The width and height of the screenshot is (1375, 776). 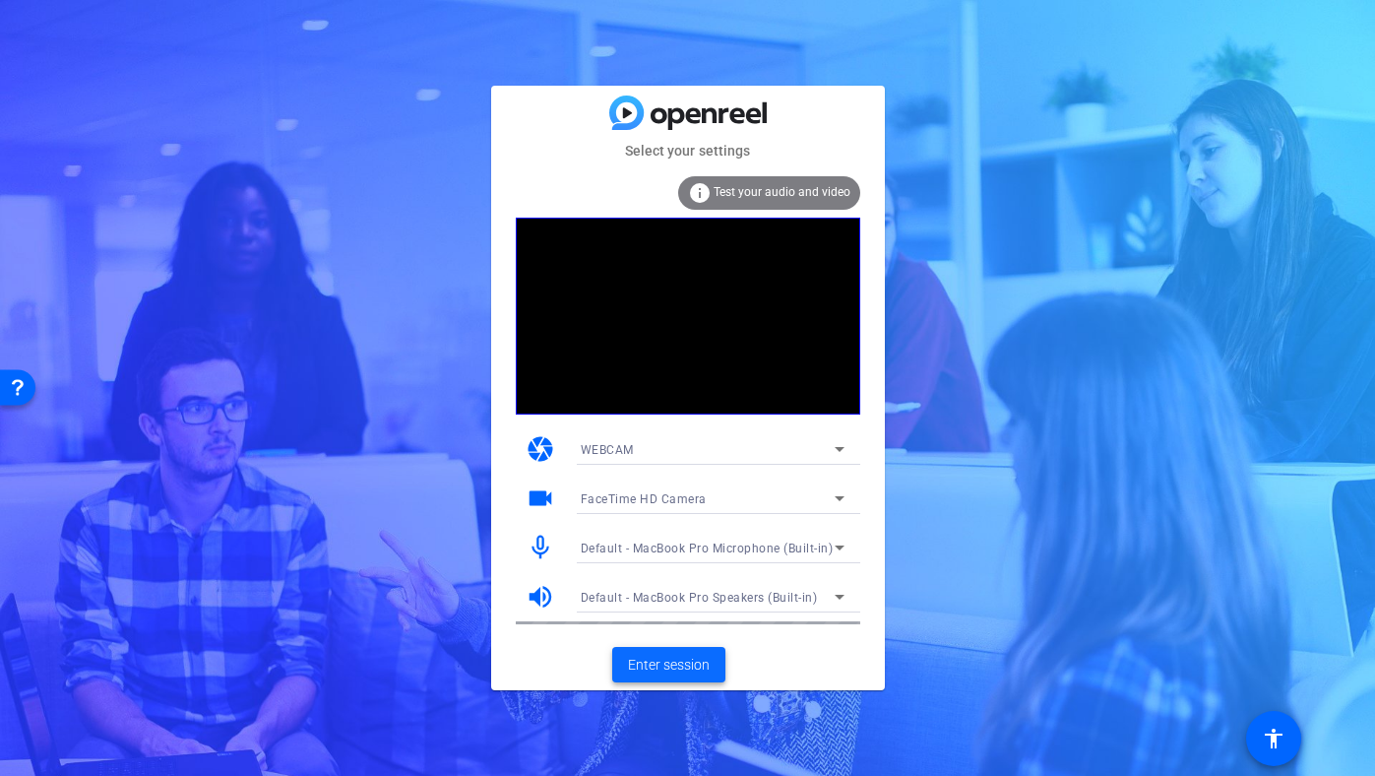 I want to click on button: Enter session, so click(x=668, y=664).